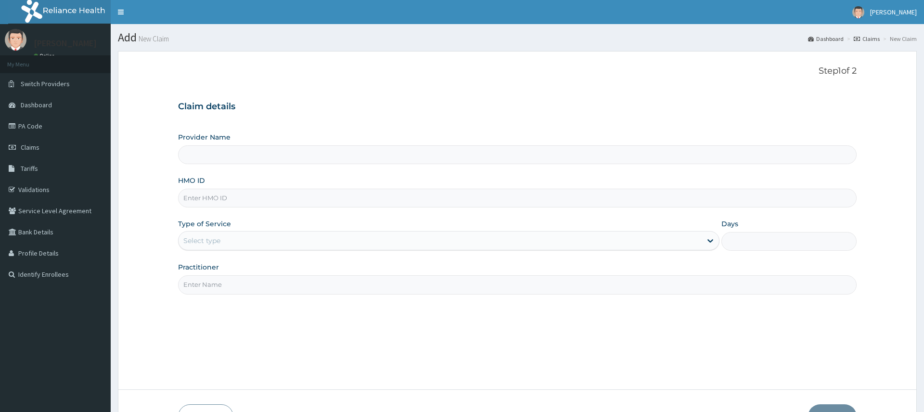  I want to click on label: Practitioner, so click(198, 267).